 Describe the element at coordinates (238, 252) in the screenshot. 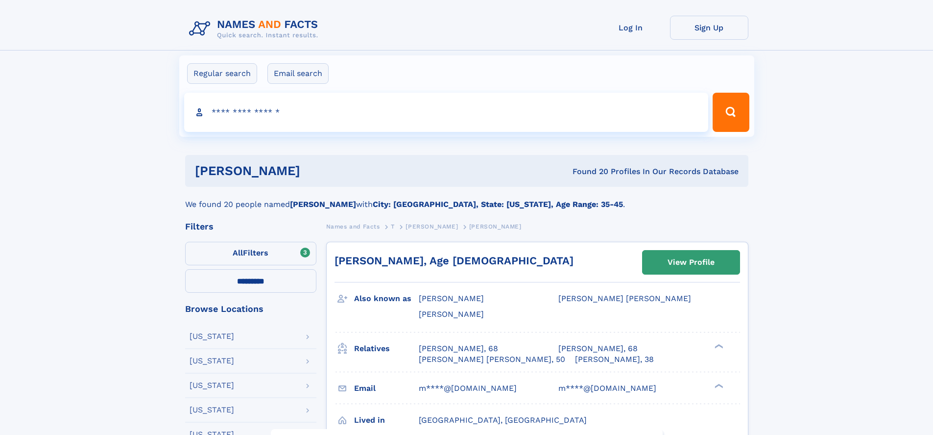

I see `span: All` at that location.